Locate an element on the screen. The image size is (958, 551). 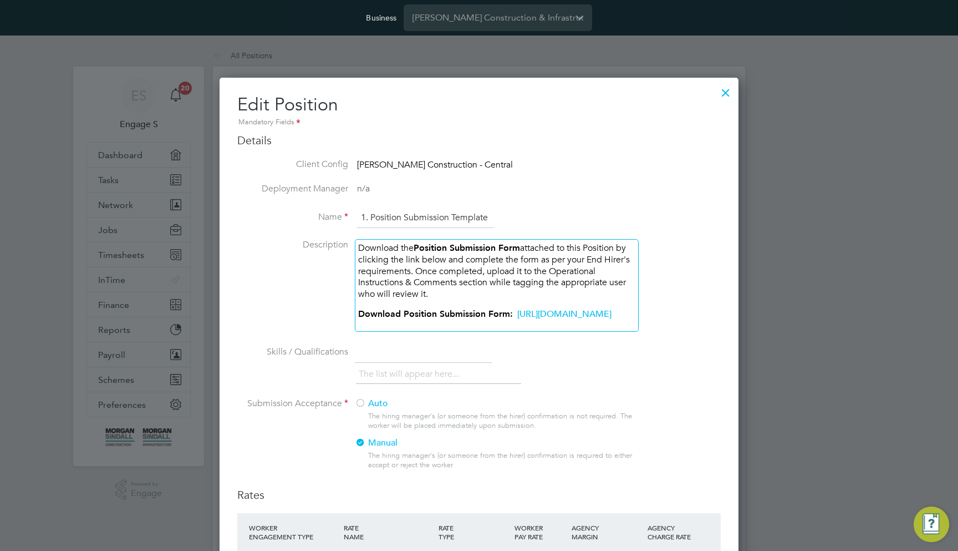
div: WORKER PAY RATE is located at coordinates (540, 532).